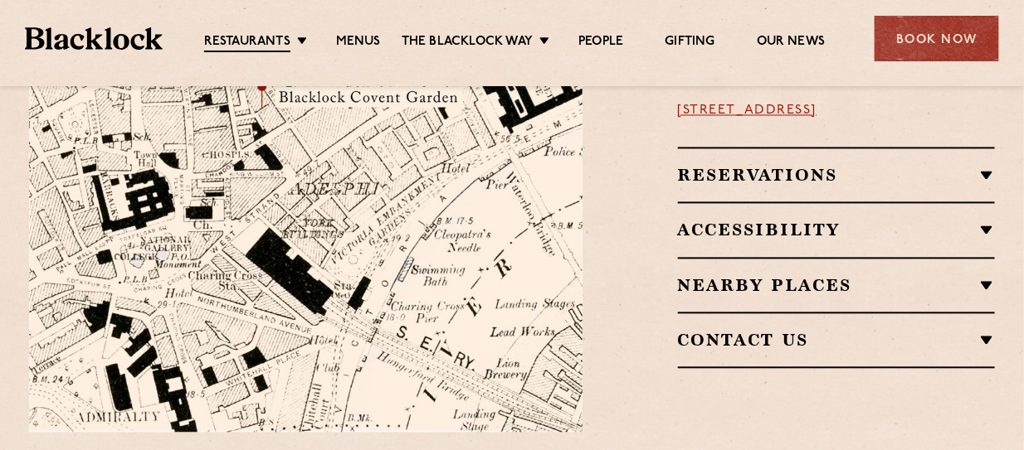 The width and height of the screenshot is (1024, 450). I want to click on h2: Reservations, so click(836, 175).